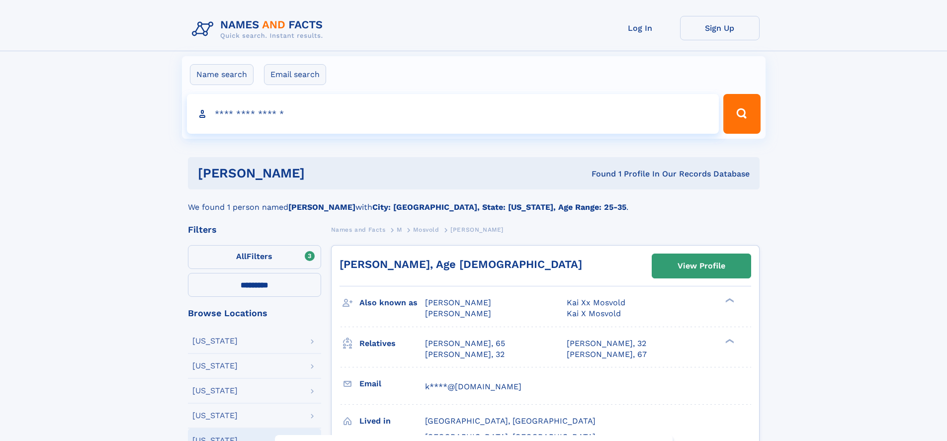 The image size is (947, 441). I want to click on div: We found 1 person named with ., so click(474, 201).